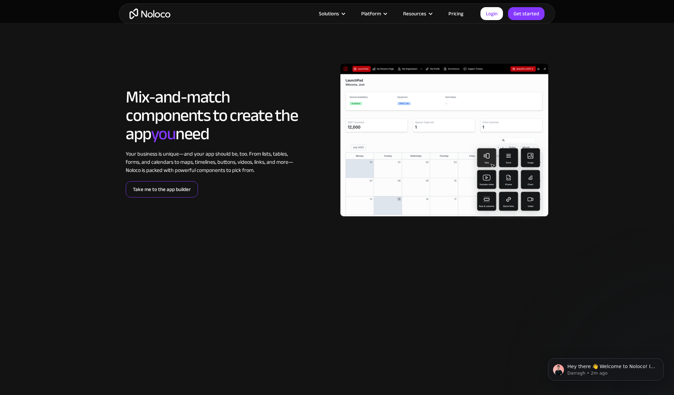 The height and width of the screenshot is (395, 674). What do you see at coordinates (68, 26) in the screenshot?
I see `div: message notification from Darragh, 2m ago. Hey there 👋 Welcome to Noloco! If you have any questio...` at bounding box center [68, 26].